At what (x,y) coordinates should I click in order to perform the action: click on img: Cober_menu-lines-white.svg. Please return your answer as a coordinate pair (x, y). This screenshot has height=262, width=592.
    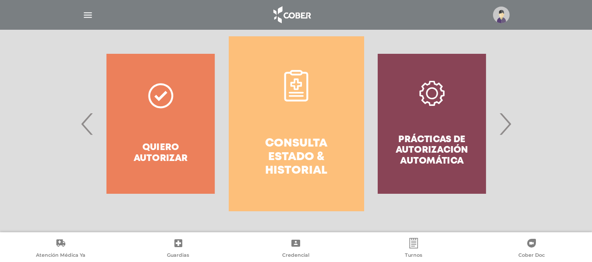
    Looking at the image, I should click on (88, 15).